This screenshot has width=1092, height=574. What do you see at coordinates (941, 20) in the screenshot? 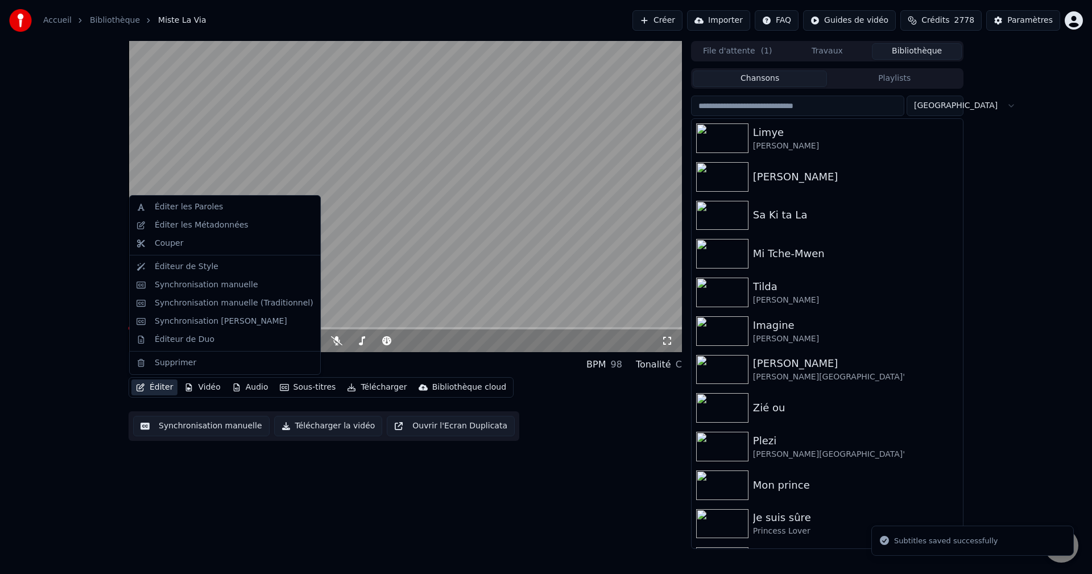
I see `button: Crédits2778` at bounding box center [941, 20].